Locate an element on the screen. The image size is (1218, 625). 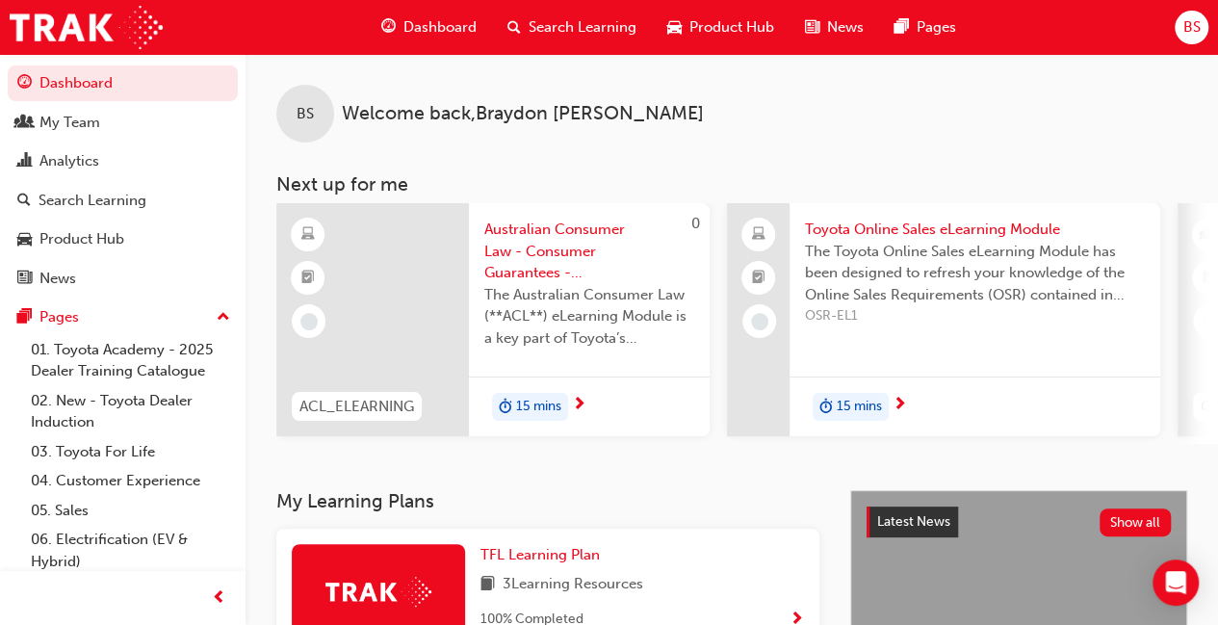
a: guage-iconDashboard is located at coordinates (428, 27).